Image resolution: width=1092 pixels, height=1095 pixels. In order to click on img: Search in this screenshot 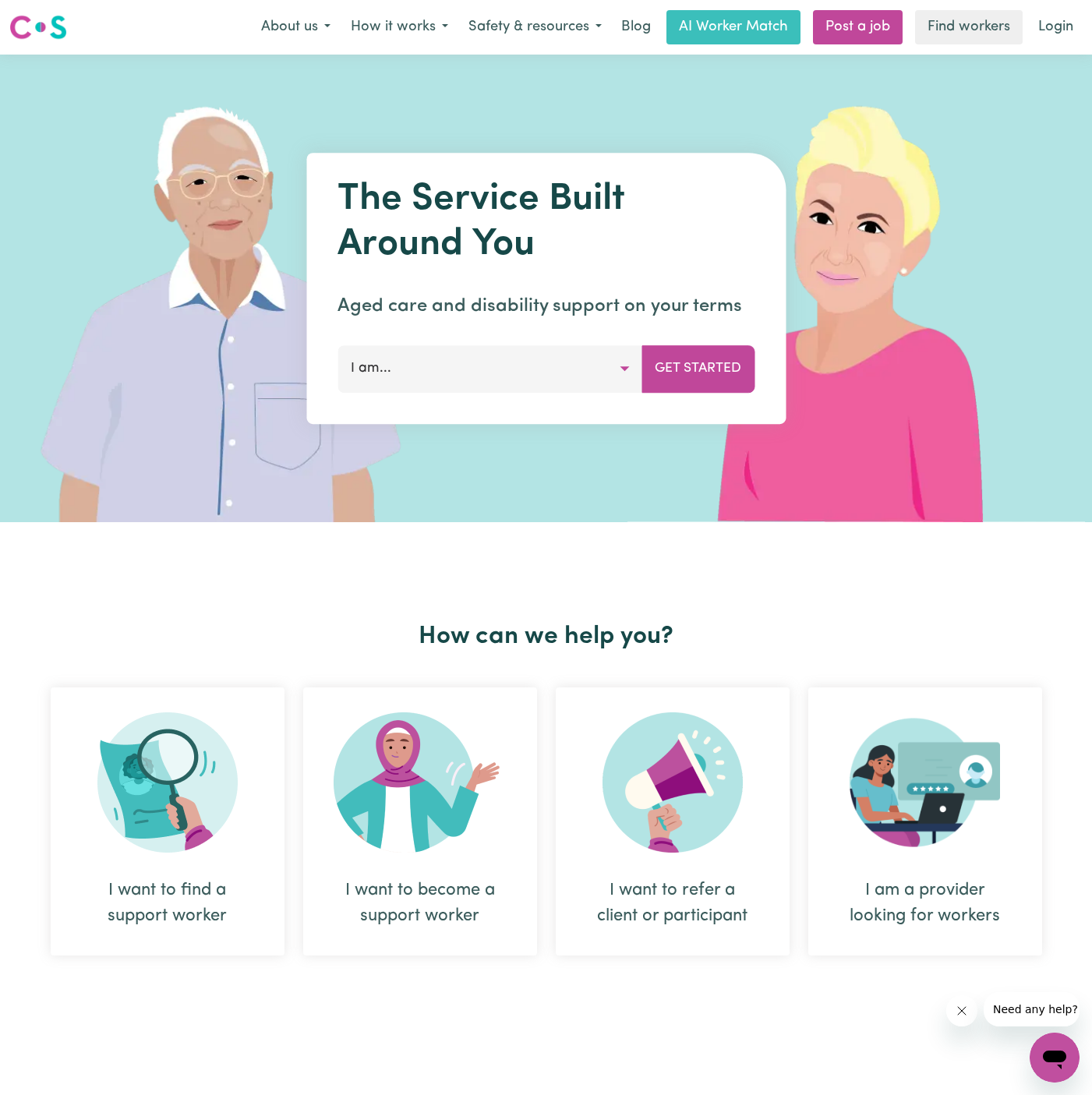, I will do `click(168, 783)`.